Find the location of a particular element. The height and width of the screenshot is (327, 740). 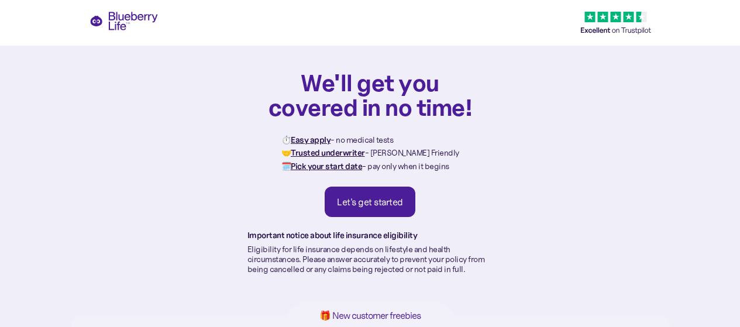

strong: Important notice about life insurance eligibility is located at coordinates (332, 235).